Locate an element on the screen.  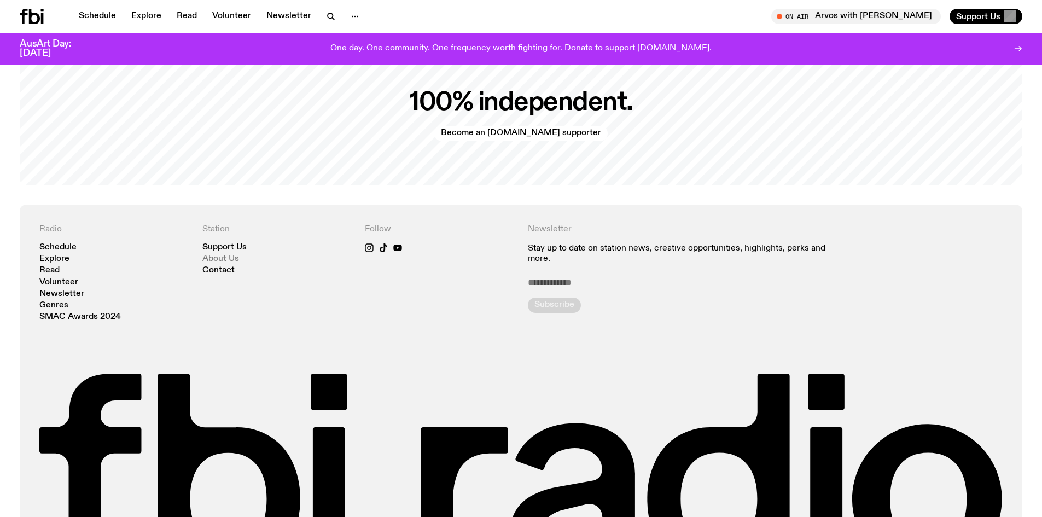
button: Support Us is located at coordinates (986, 16).